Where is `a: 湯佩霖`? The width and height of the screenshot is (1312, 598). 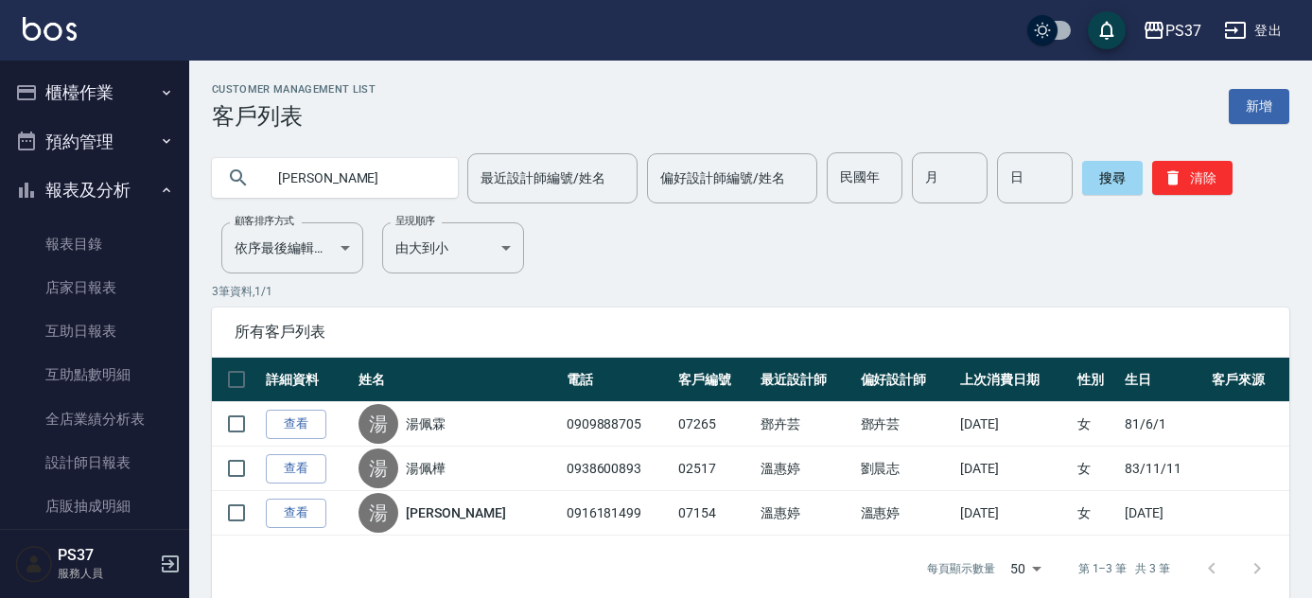 a: 湯佩霖 is located at coordinates (426, 424).